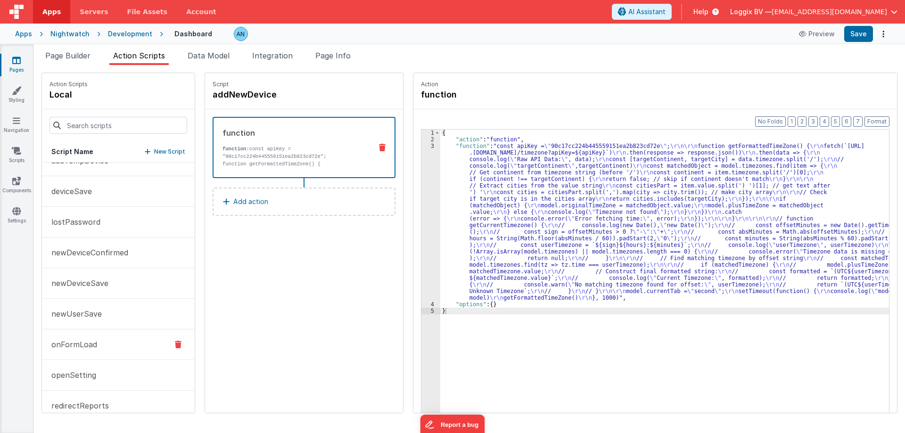  Describe the element at coordinates (431, 222) in the screenshot. I see `div: 3` at that location.